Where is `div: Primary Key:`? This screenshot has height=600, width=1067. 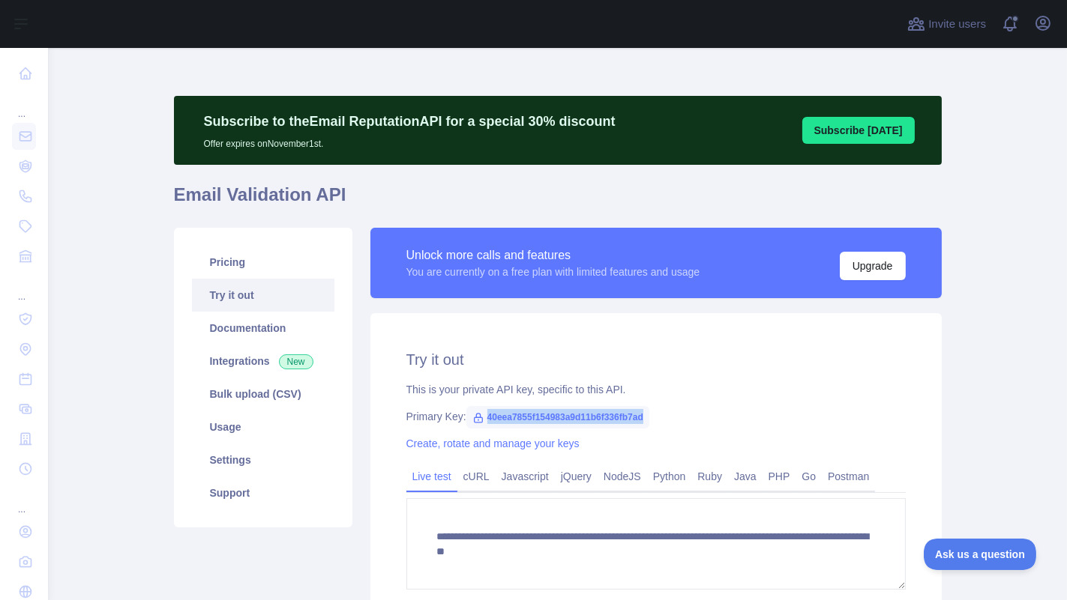 div: Primary Key: is located at coordinates (656, 417).